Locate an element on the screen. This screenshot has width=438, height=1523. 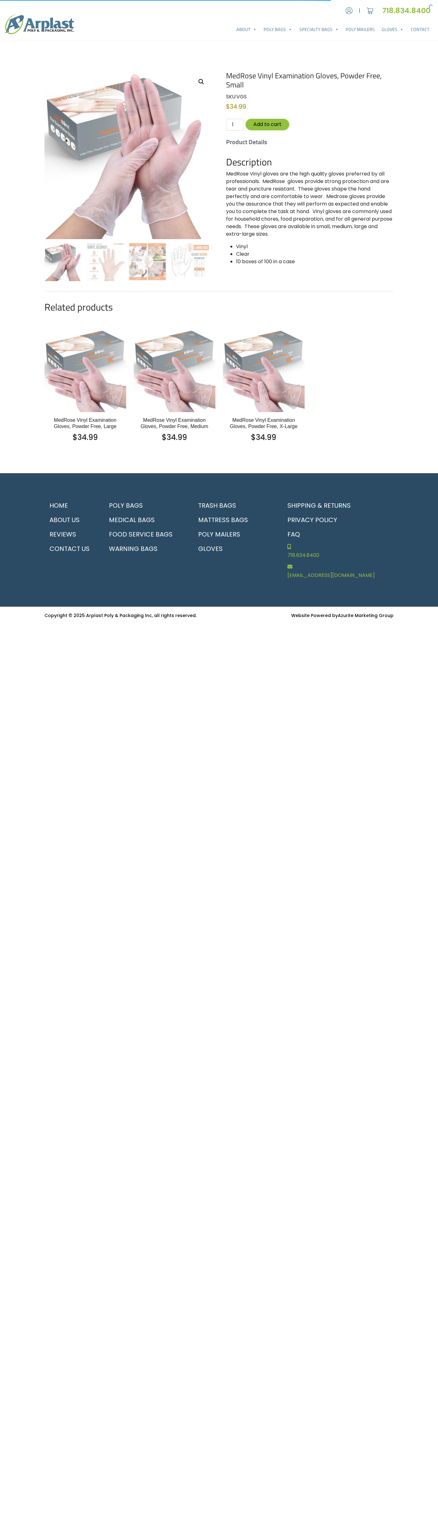
small: Copyright © 2025 Arplast Poly & Packaging Inc, all rights reserved. is located at coordinates (121, 615).